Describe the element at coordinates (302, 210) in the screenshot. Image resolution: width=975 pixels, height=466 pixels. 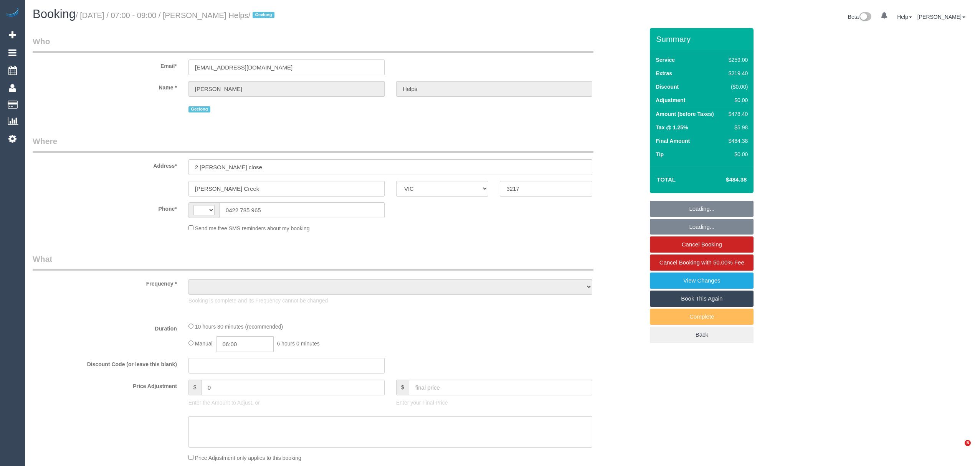
I see `input: Phone*` at that location.